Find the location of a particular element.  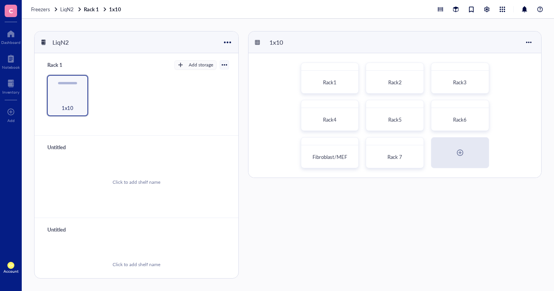

div: LiqN2 is located at coordinates (72, 42).